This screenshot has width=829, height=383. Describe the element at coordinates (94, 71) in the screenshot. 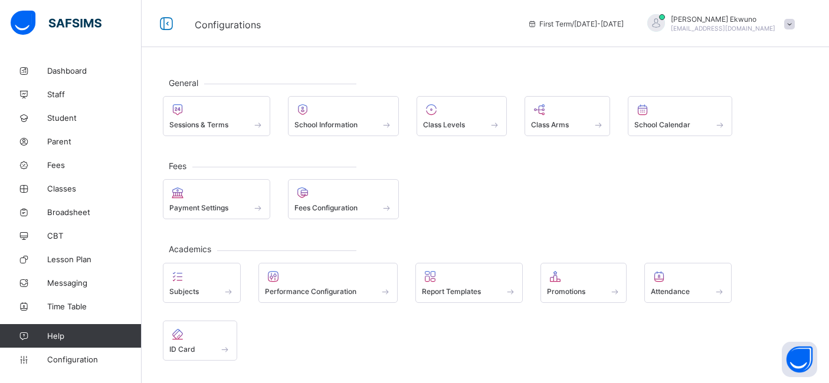

I see `span: Dashboard` at that location.